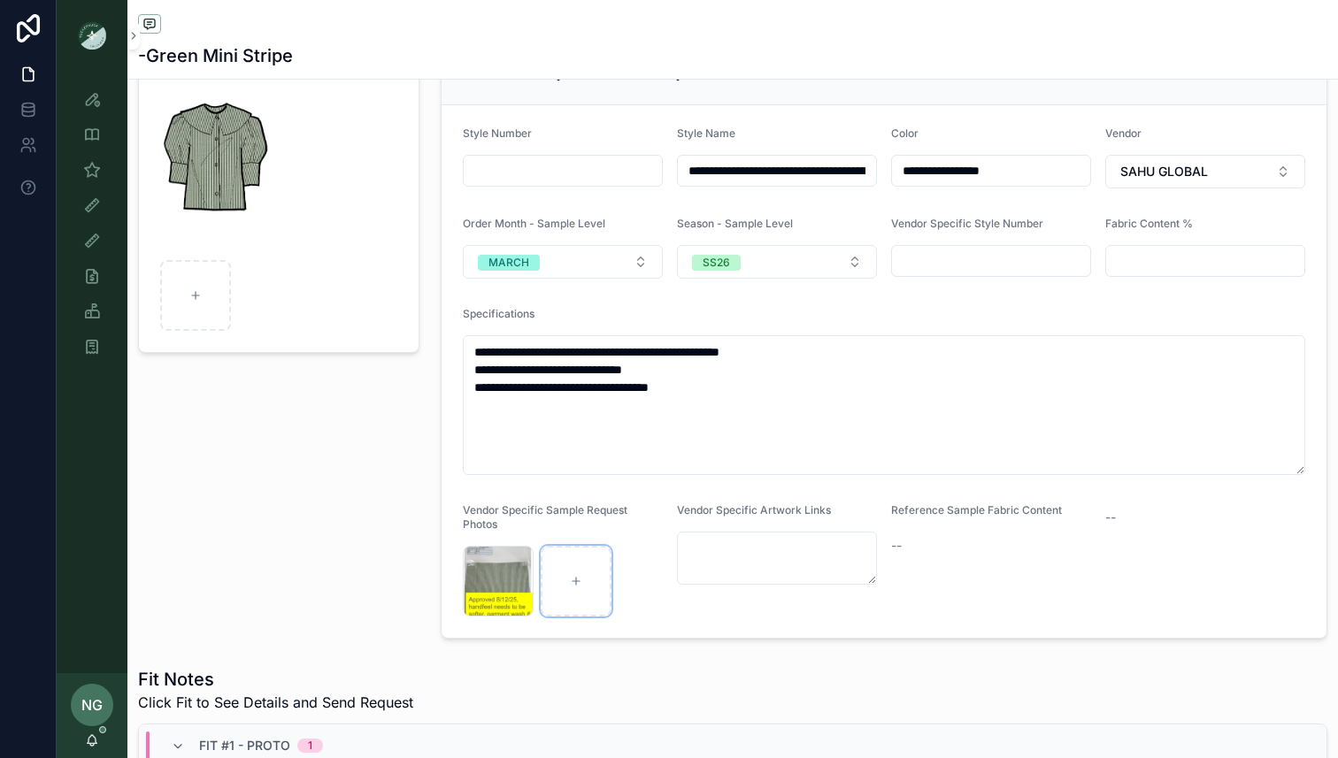  I want to click on div: MARCH, so click(509, 263).